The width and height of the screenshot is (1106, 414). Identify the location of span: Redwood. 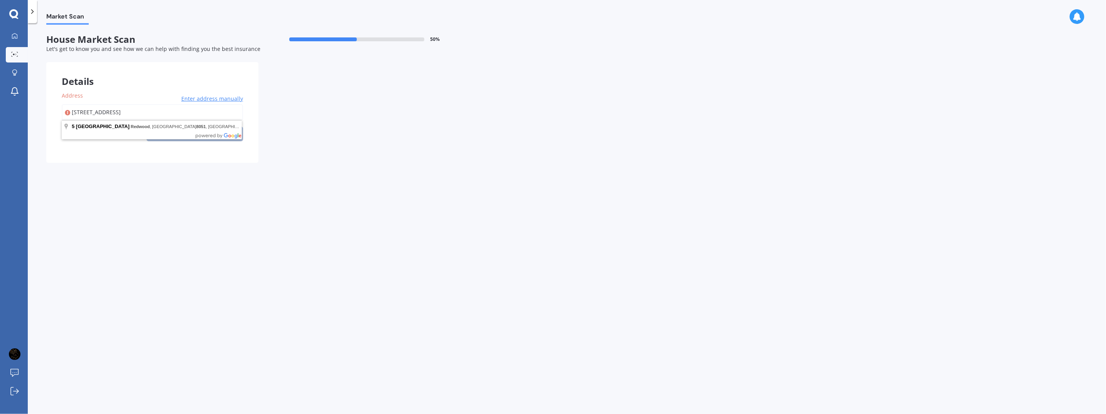
(140, 127).